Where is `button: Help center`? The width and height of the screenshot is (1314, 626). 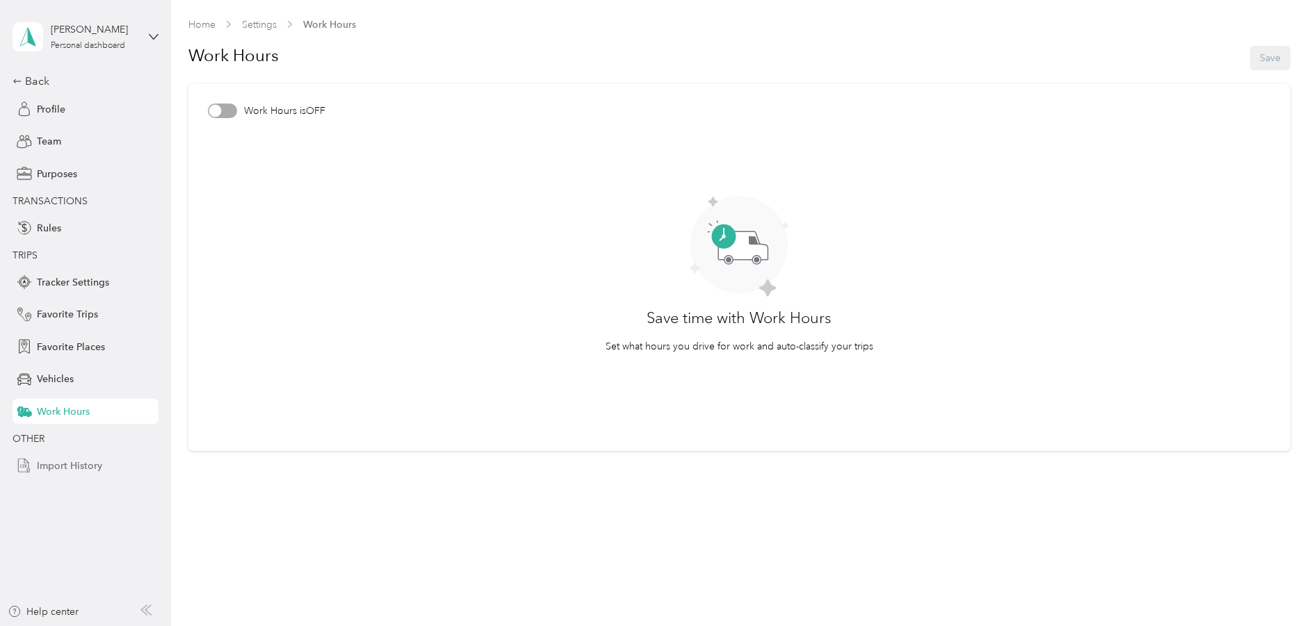
button: Help center is located at coordinates (43, 612).